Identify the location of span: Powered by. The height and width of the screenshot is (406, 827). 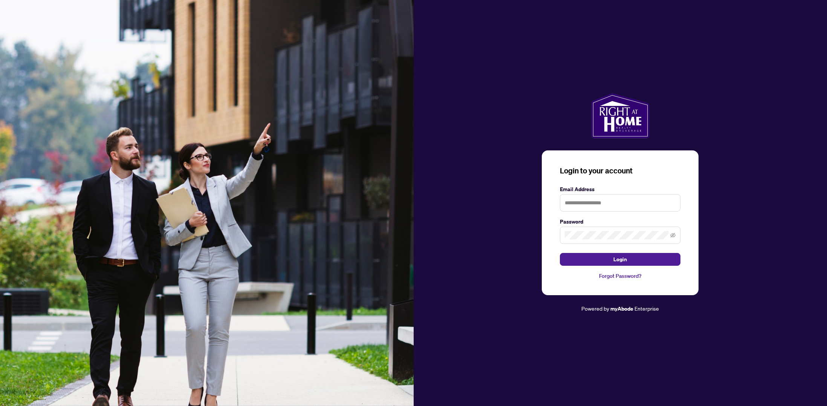
(595, 308).